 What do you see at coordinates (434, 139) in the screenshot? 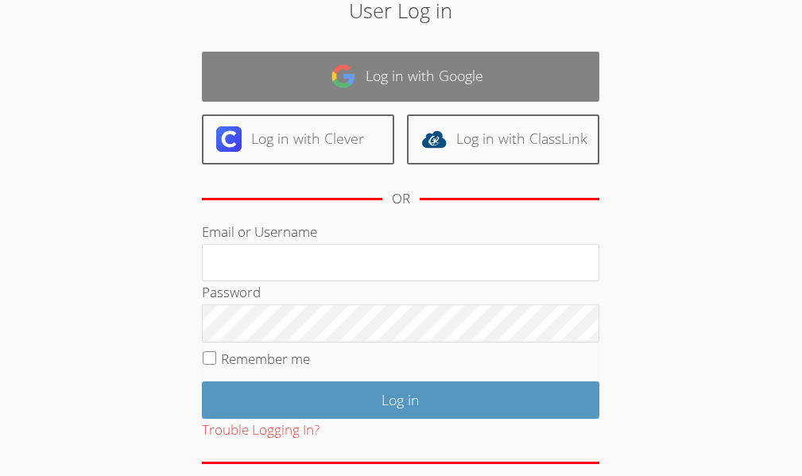
I see `img: classlink-logo-d6bb404cc1216ec64c9a2012d9dc4662098be43eaf13dc465df04b49fa7ab582.svg` at bounding box center [434, 139].